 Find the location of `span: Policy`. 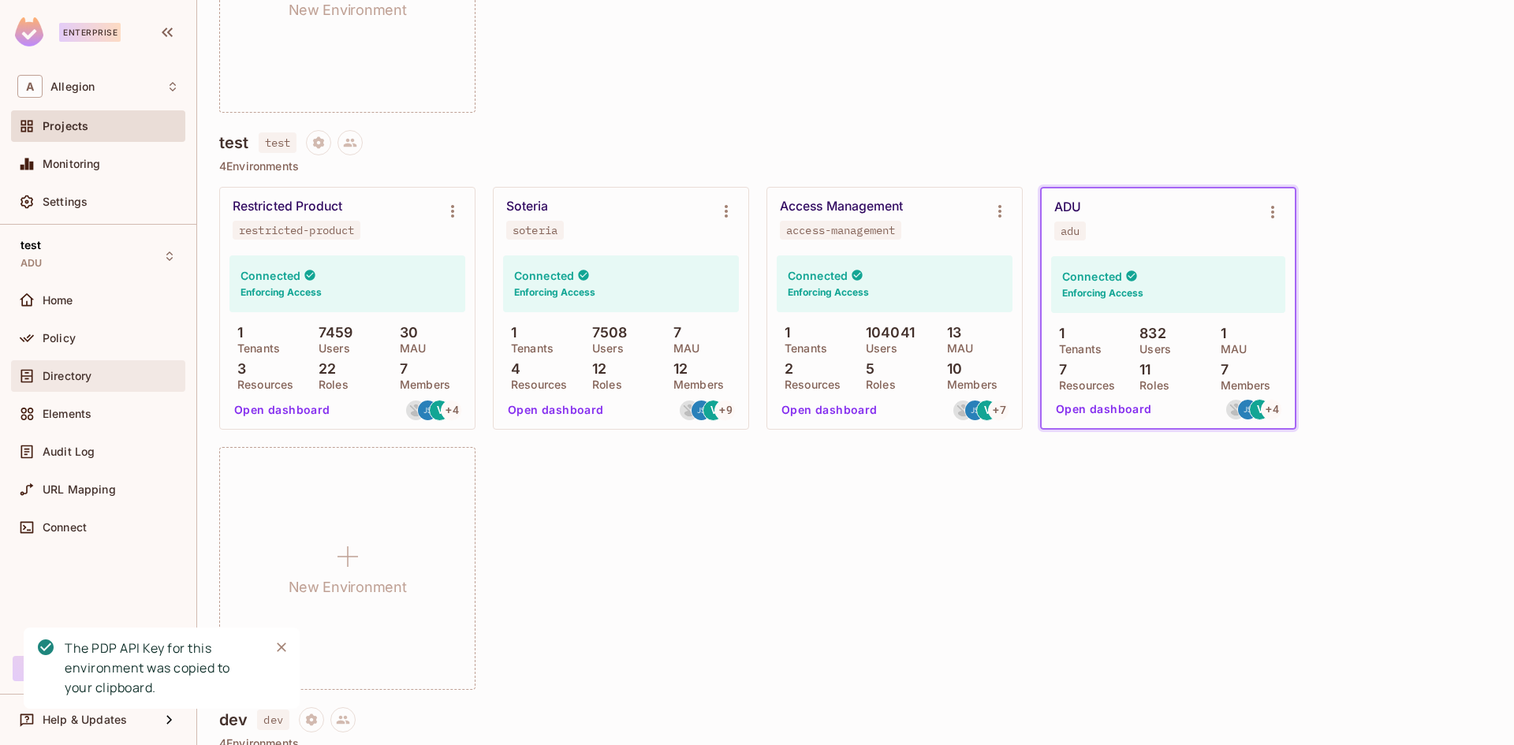

span: Policy is located at coordinates (59, 338).